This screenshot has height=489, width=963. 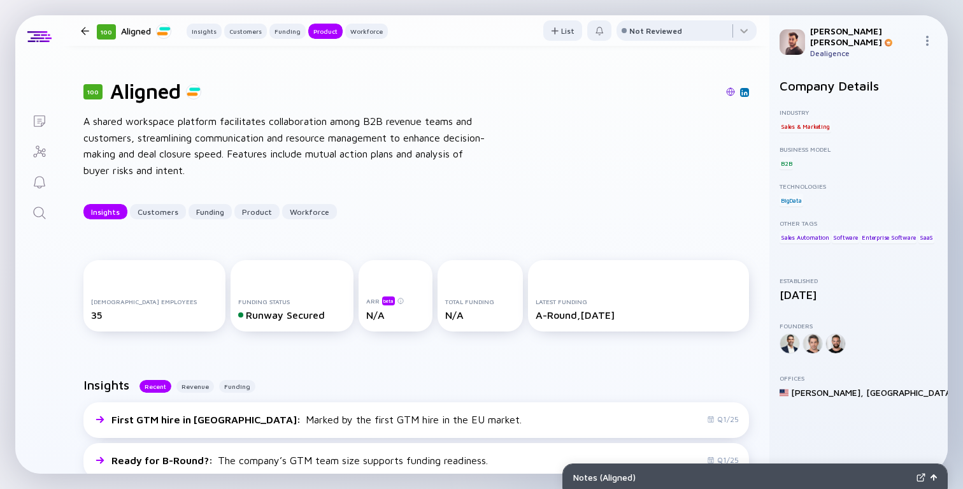 What do you see at coordinates (859, 280) in the screenshot?
I see `div: Established` at bounding box center [859, 280].